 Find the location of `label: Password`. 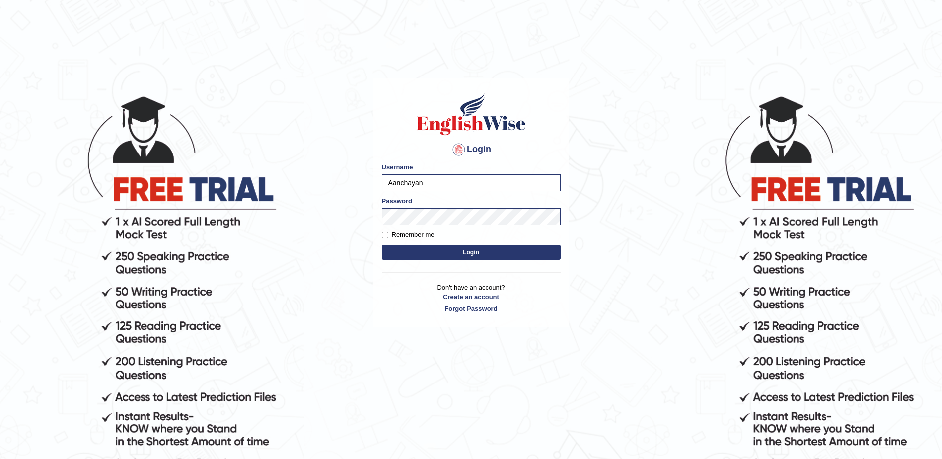

label: Password is located at coordinates (397, 201).